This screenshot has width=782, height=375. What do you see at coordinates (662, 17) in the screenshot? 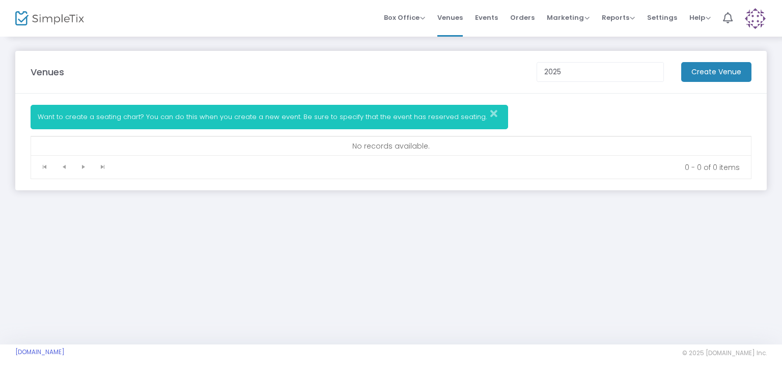
I see `span: Settings` at bounding box center [662, 17].